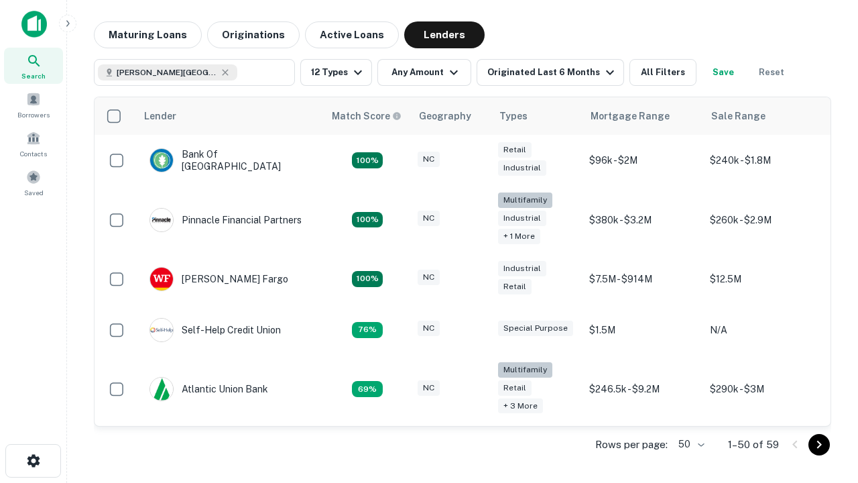  I want to click on div: Lender, so click(160, 116).